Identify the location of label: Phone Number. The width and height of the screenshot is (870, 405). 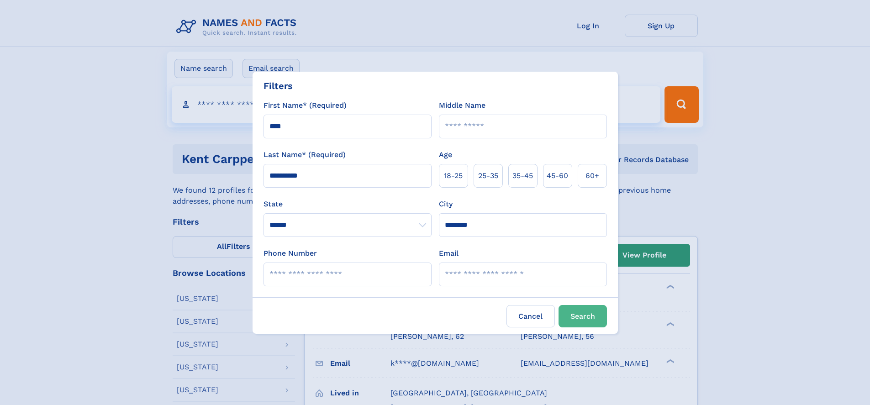
(290, 254).